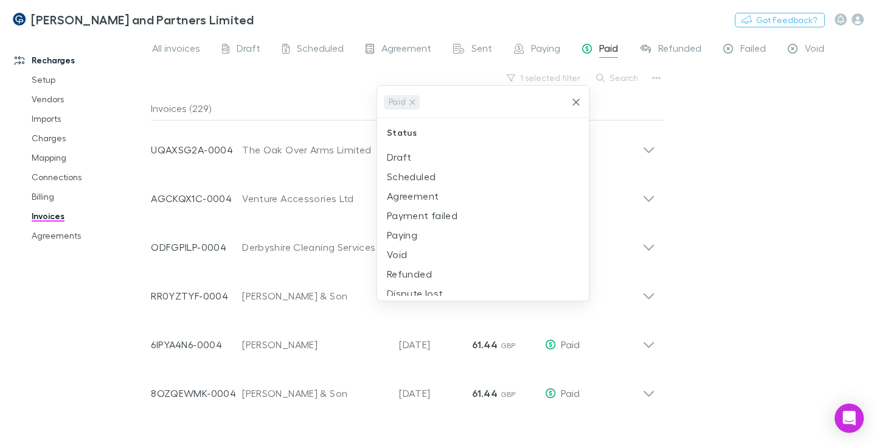 The image size is (876, 445). Describe the element at coordinates (483, 196) in the screenshot. I see `li: Agreement` at that location.